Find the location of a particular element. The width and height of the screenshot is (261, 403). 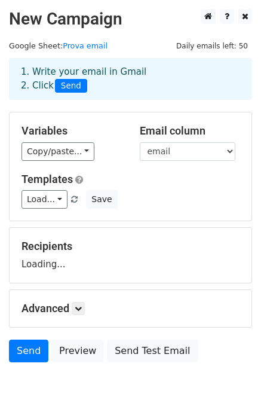

a: Copy/paste... is located at coordinates (58, 151).